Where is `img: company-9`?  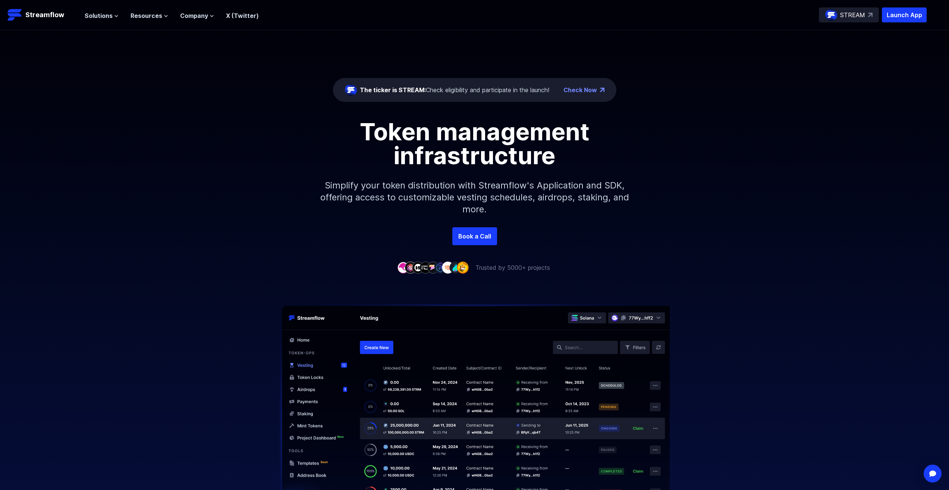 img: company-9 is located at coordinates (463, 267).